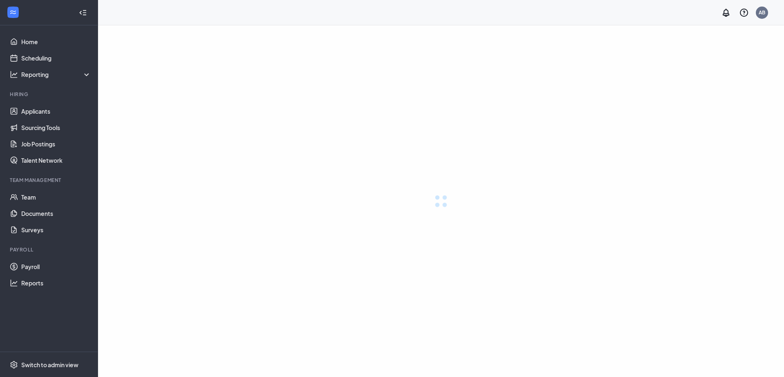  I want to click on svg: Notifications, so click(726, 13).